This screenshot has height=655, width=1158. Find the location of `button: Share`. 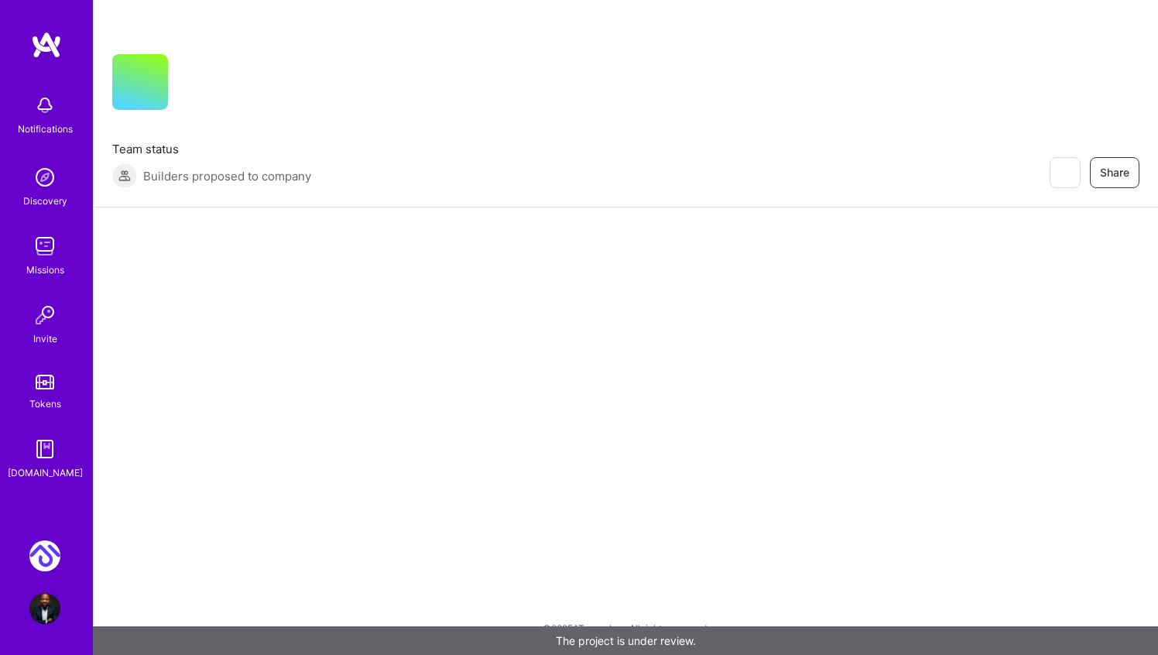

button: Share is located at coordinates (1115, 173).